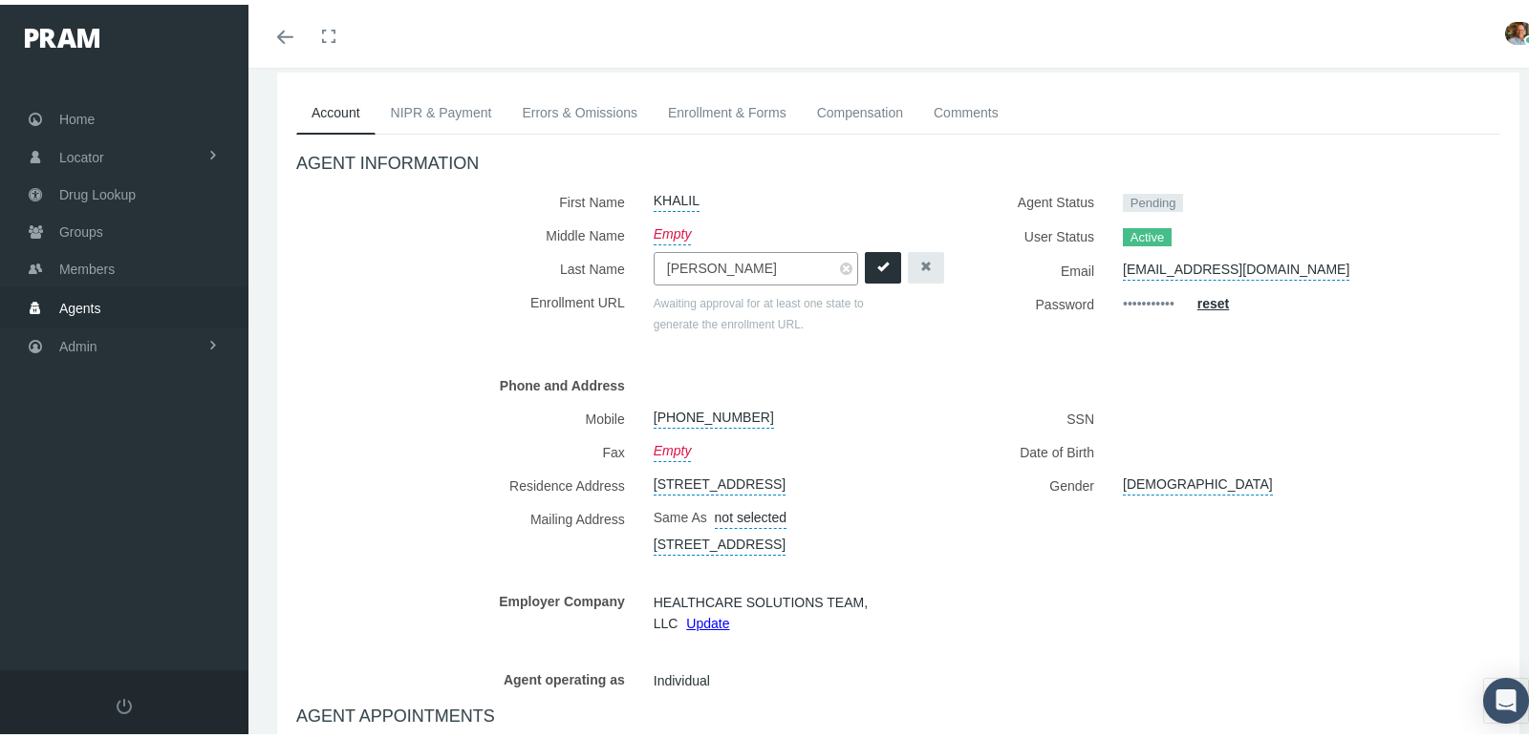 The height and width of the screenshot is (738, 1529). What do you see at coordinates (1010, 447) in the screenshot?
I see `label: Date of Birth` at bounding box center [1010, 447].